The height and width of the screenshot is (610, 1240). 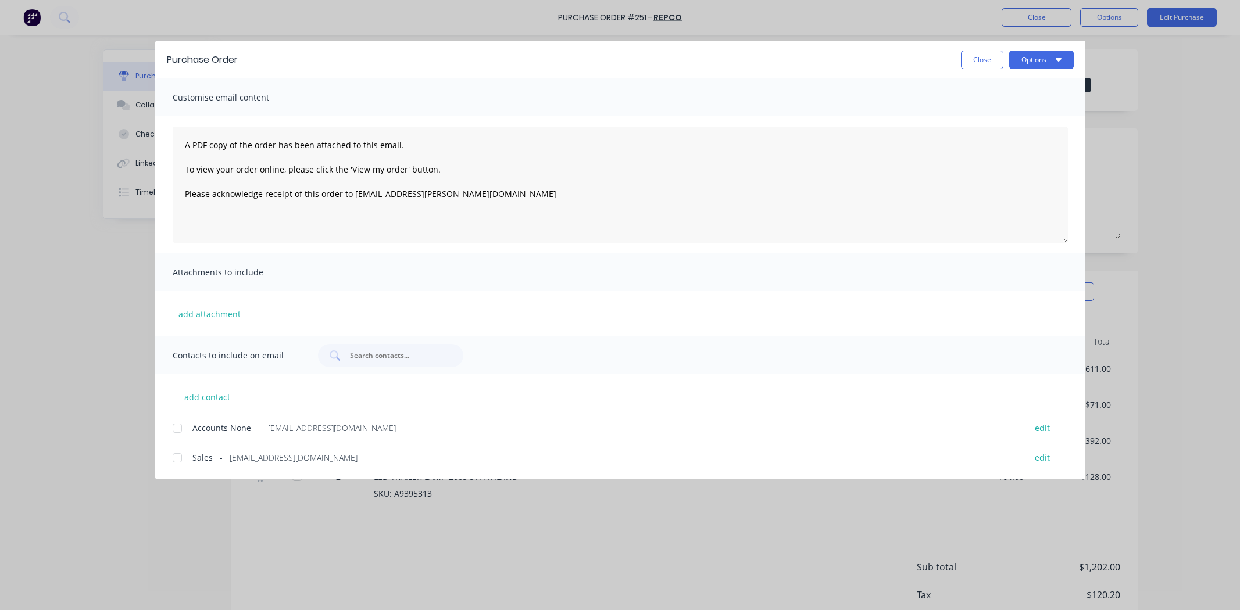 I want to click on span: Attachments to include, so click(x=237, y=273).